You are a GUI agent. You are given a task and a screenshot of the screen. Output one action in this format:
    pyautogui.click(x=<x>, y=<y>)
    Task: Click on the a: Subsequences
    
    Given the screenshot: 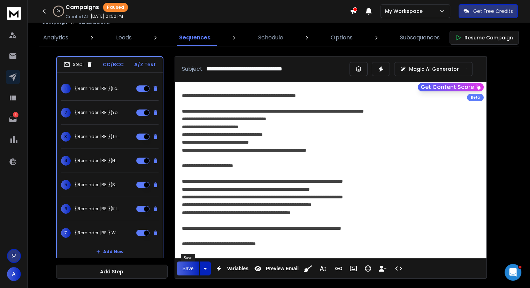 What is the action you would take?
    pyautogui.click(x=420, y=38)
    